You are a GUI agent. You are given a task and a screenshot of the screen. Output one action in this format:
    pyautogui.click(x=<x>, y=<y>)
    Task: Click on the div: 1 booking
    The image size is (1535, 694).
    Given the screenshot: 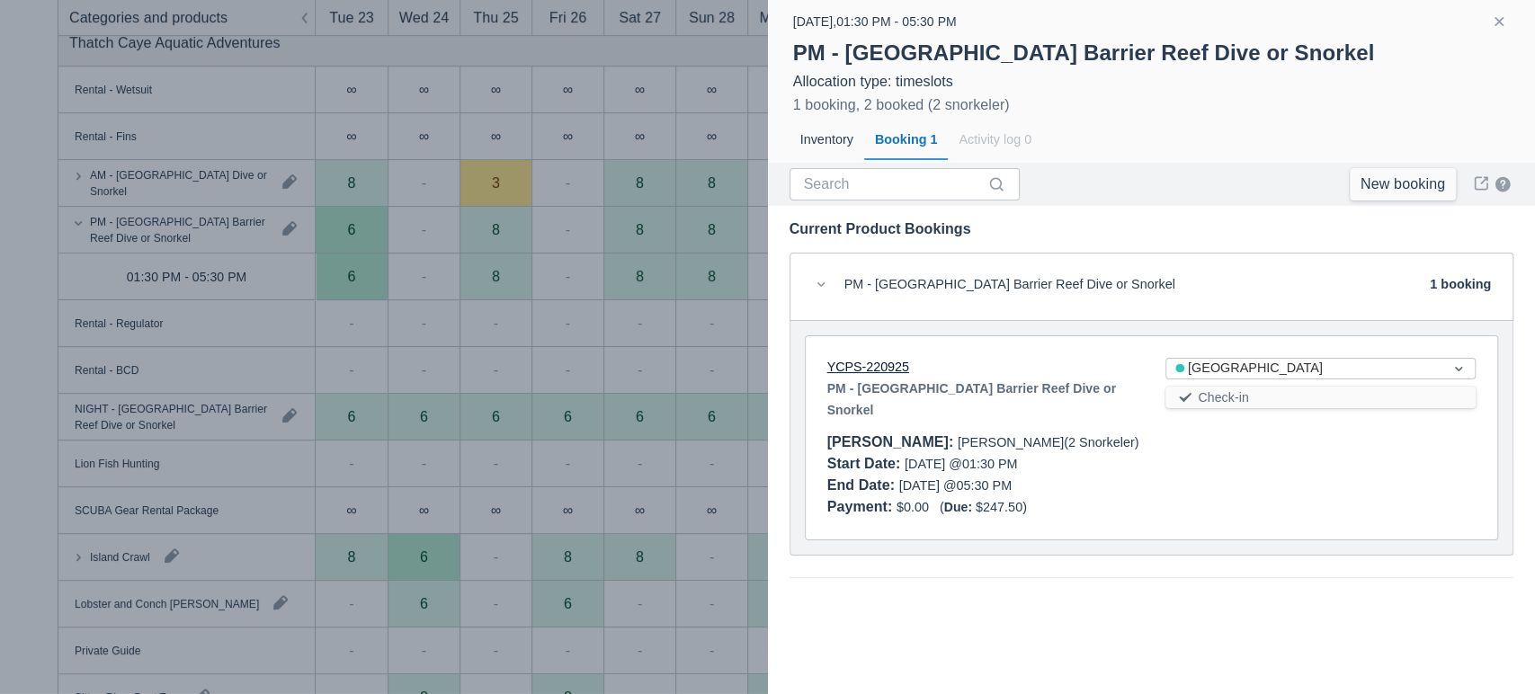 What is the action you would take?
    pyautogui.click(x=1460, y=287)
    